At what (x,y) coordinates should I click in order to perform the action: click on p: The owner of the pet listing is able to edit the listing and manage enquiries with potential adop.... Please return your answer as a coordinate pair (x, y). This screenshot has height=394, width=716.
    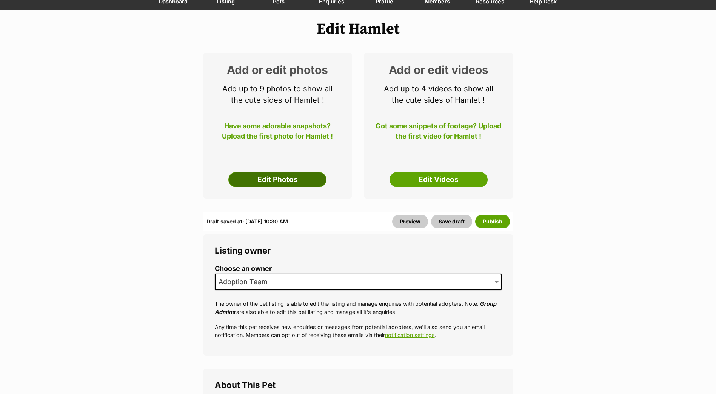
    Looking at the image, I should click on (358, 308).